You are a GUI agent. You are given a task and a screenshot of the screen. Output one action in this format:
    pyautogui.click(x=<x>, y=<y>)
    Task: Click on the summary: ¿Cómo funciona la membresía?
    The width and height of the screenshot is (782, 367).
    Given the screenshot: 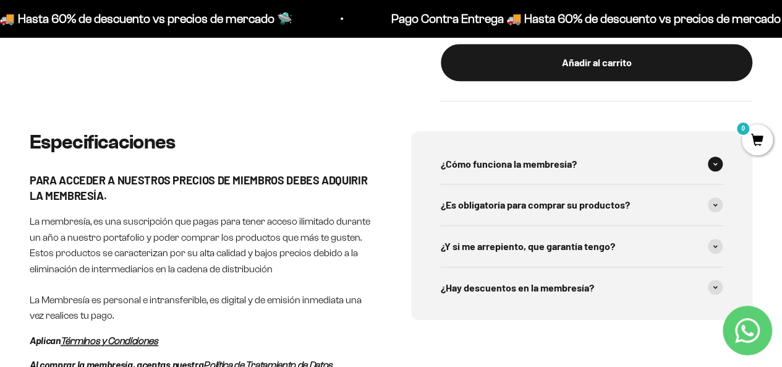 What is the action you would take?
    pyautogui.click(x=582, y=164)
    